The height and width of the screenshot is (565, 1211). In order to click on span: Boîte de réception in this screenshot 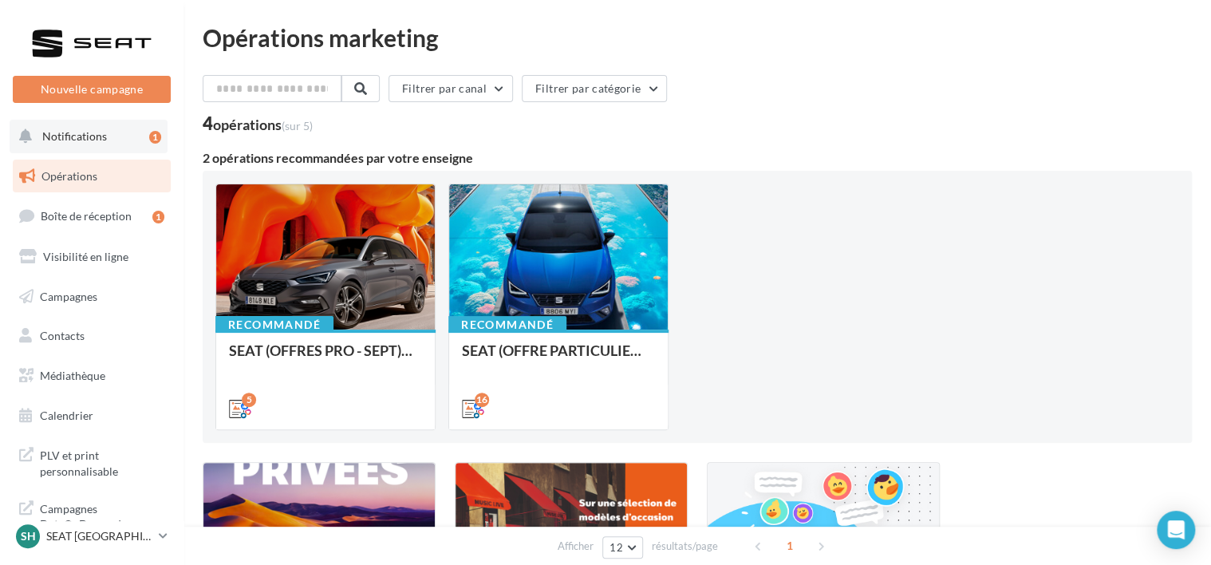, I will do `click(86, 215)`.